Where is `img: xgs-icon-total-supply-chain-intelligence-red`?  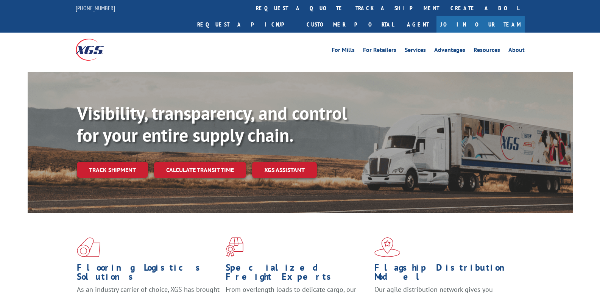
img: xgs-icon-total-supply-chain-intelligence-red is located at coordinates (89, 247).